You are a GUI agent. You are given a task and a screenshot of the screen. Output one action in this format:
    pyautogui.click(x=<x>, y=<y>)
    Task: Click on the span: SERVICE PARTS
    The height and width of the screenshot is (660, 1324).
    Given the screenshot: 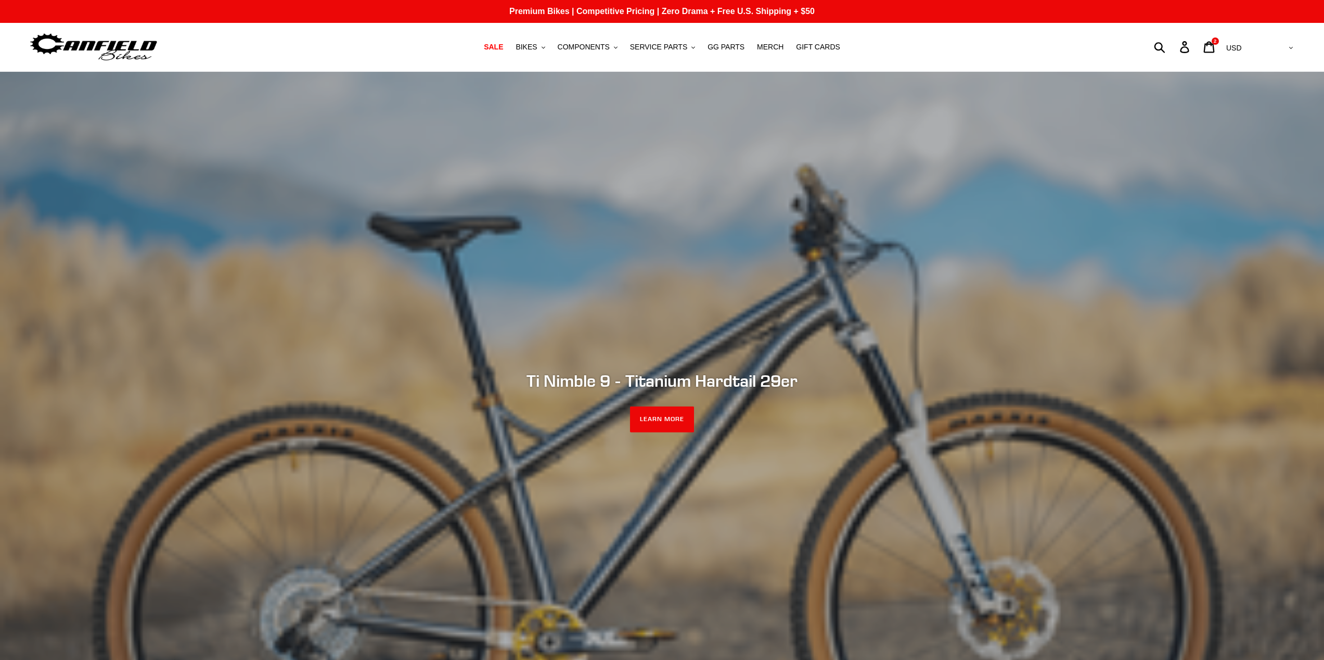 What is the action you would take?
    pyautogui.click(x=659, y=47)
    